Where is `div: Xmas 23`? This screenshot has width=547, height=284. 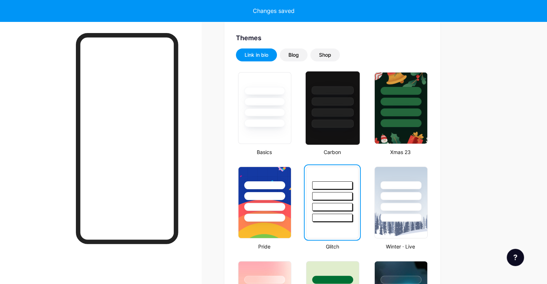
div: Xmas 23 is located at coordinates (400, 152).